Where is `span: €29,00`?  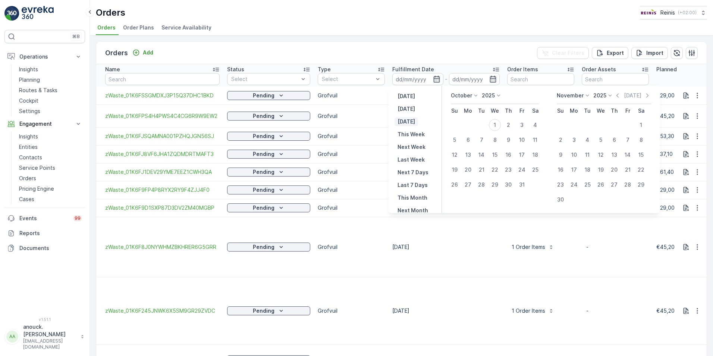
span: €29,00 is located at coordinates (665, 207).